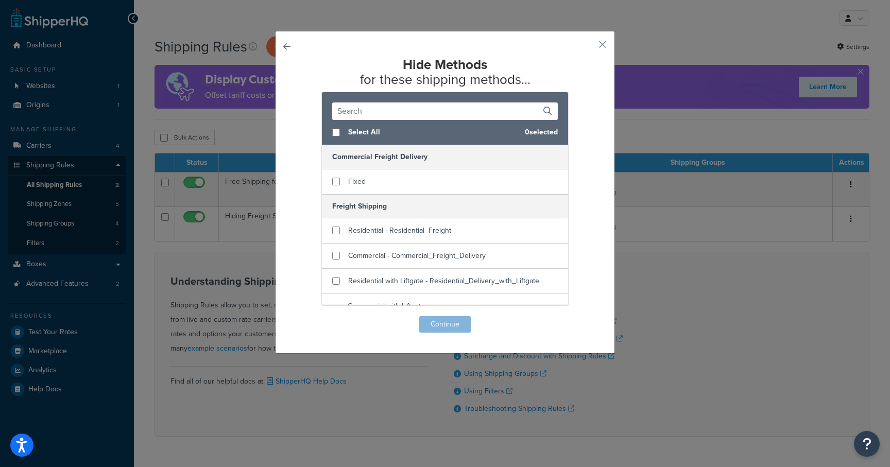 The width and height of the screenshot is (890, 467). Describe the element at coordinates (445, 206) in the screenshot. I see `h5: Freight Shipping` at that location.